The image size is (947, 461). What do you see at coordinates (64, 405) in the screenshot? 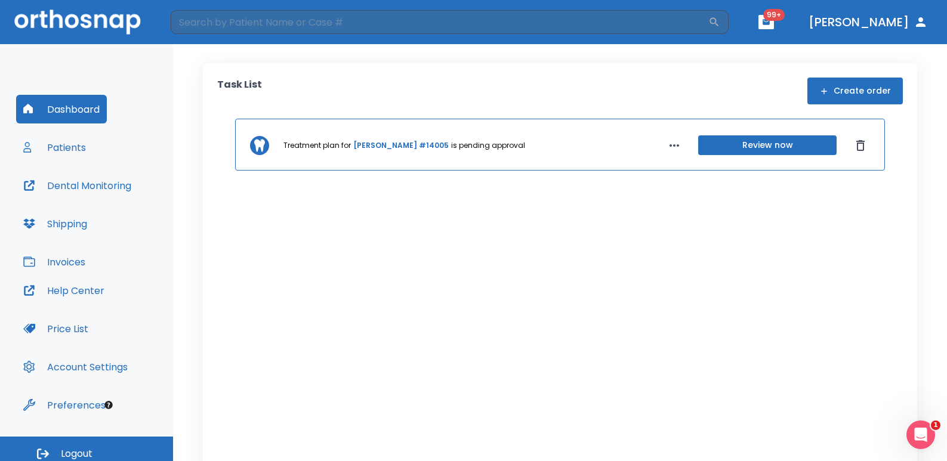
I see `a: Preferences` at bounding box center [64, 405].